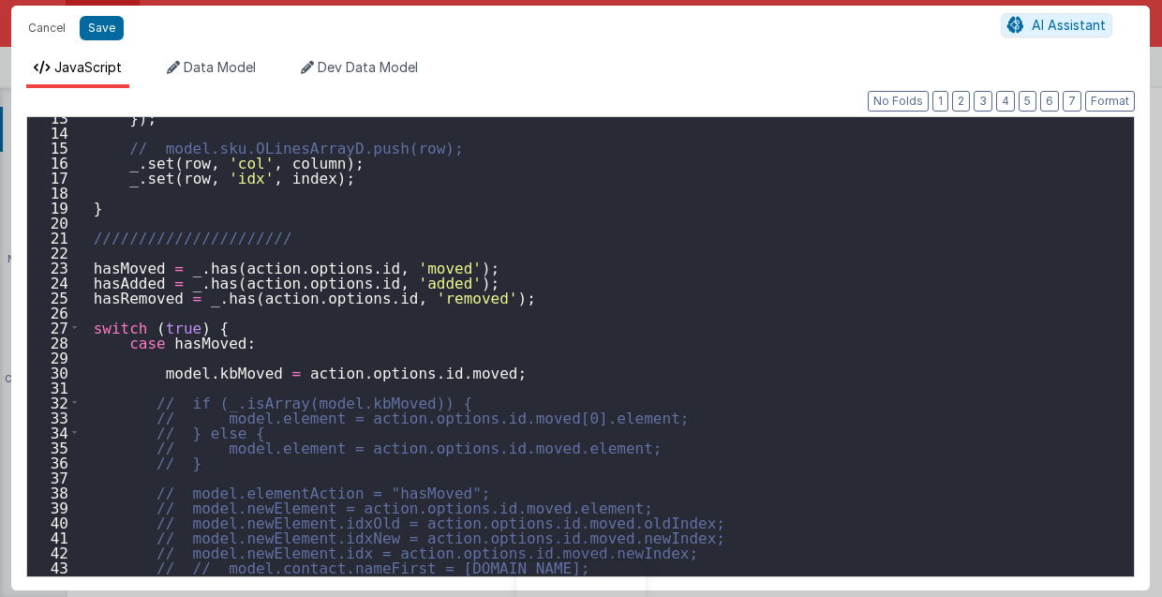  Describe the element at coordinates (1050, 101) in the screenshot. I see `button: 6` at that location.